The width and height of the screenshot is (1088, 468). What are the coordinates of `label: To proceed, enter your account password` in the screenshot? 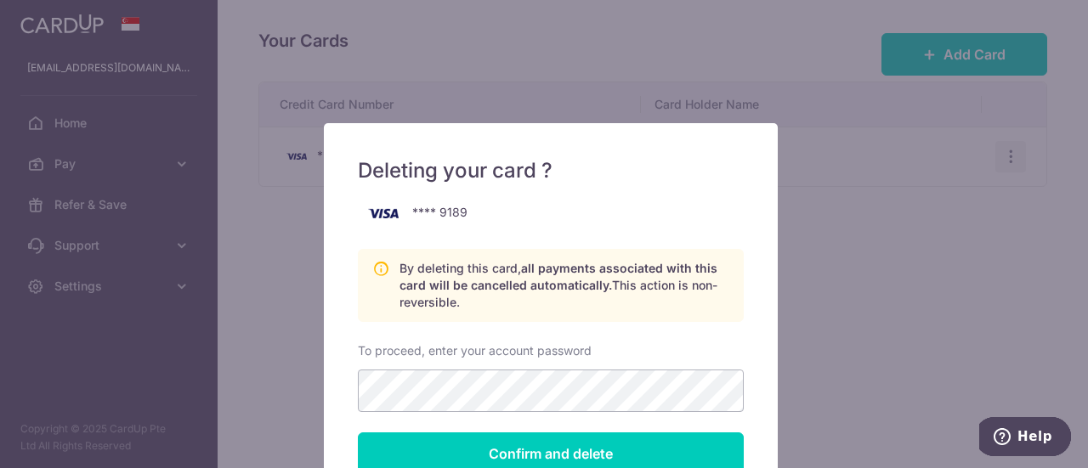 It's located at (474, 351).